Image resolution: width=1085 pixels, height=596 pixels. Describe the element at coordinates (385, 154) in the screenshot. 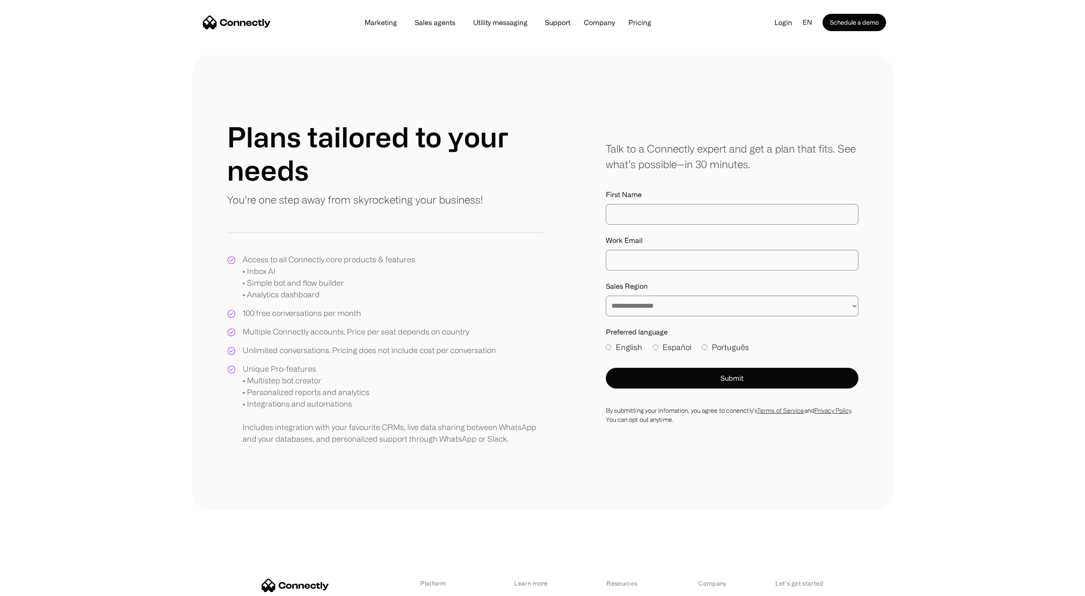

I see `h1: Plans tailored to your needs` at that location.